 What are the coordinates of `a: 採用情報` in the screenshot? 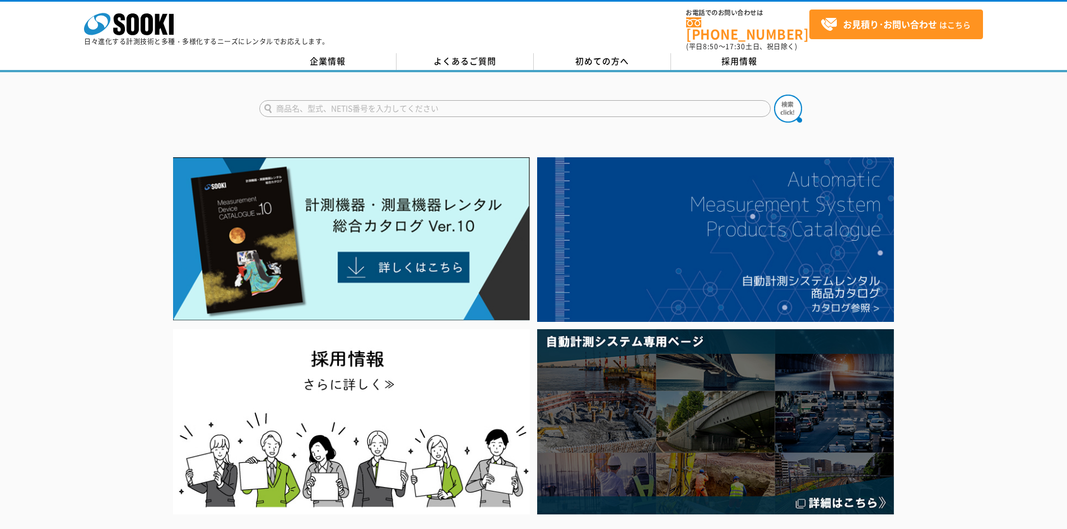 It's located at (739, 62).